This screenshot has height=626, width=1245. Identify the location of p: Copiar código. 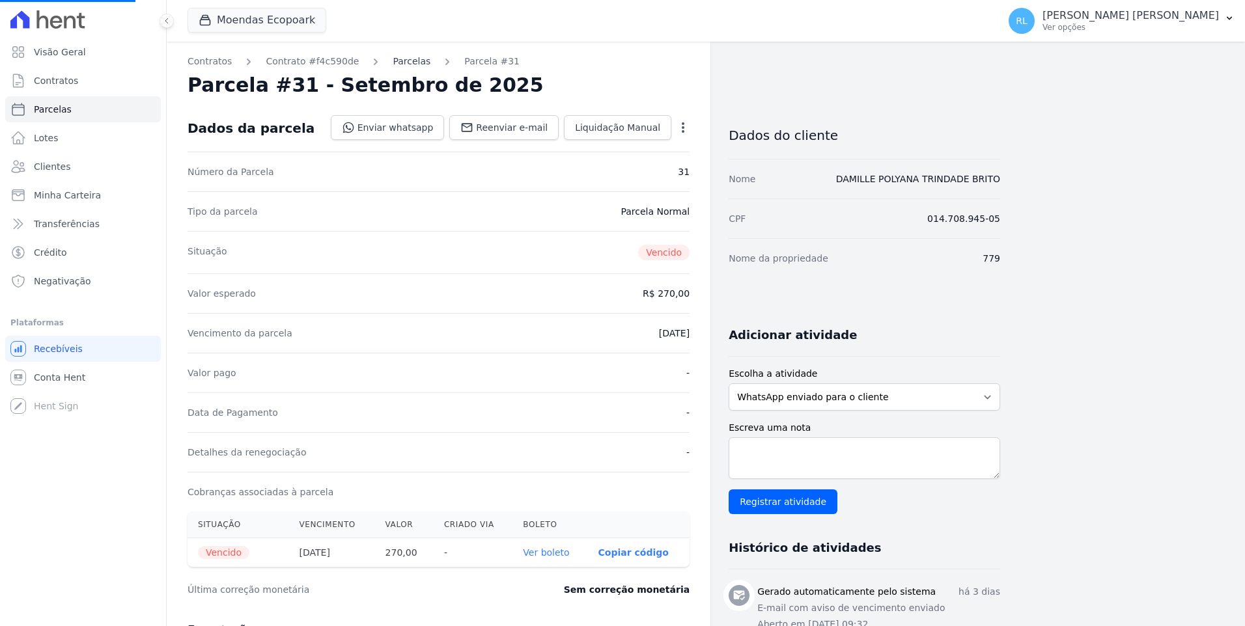
(633, 553).